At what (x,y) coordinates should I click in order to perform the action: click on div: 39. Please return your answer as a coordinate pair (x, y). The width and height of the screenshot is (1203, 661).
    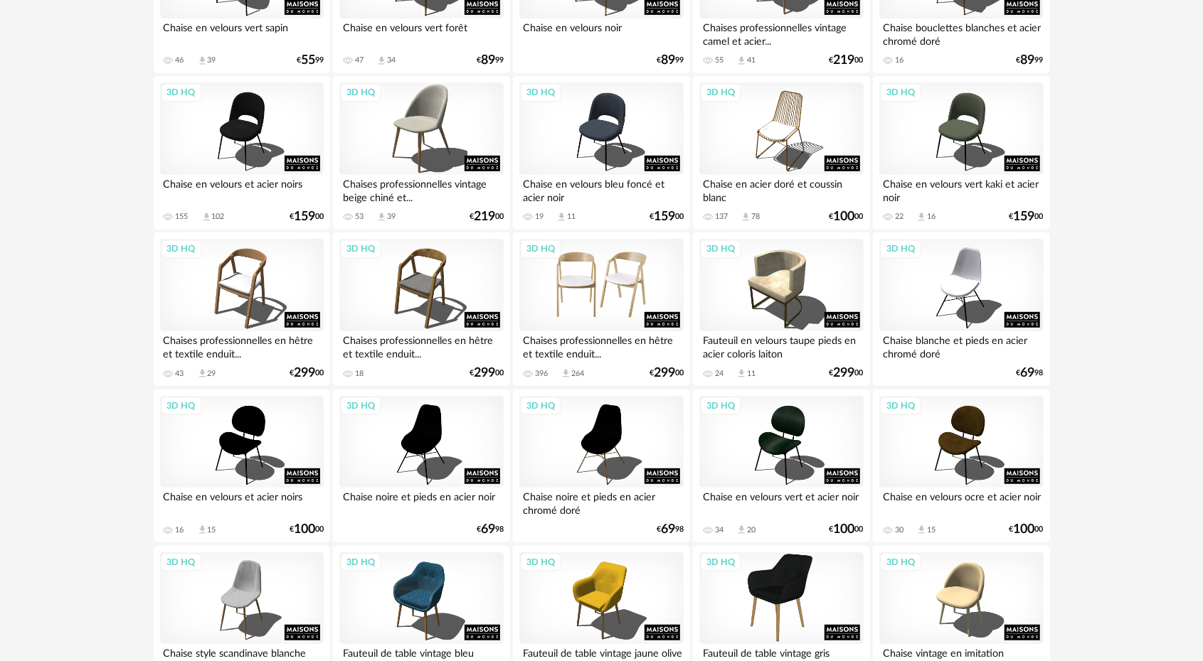
    Looking at the image, I should click on (391, 217).